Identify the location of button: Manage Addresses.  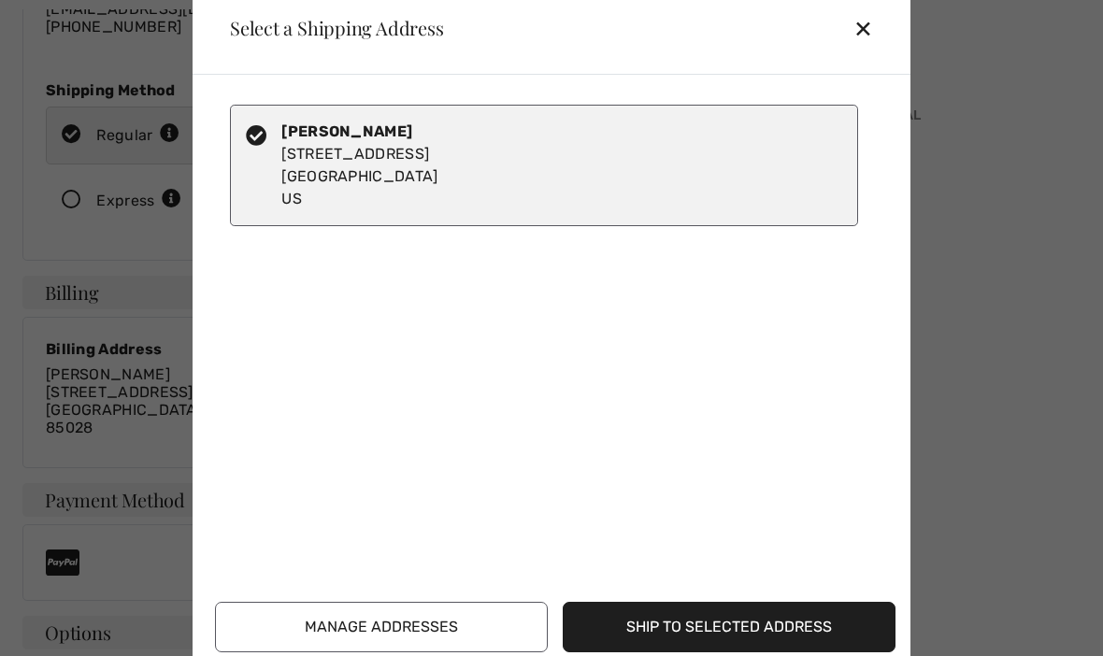
(381, 627).